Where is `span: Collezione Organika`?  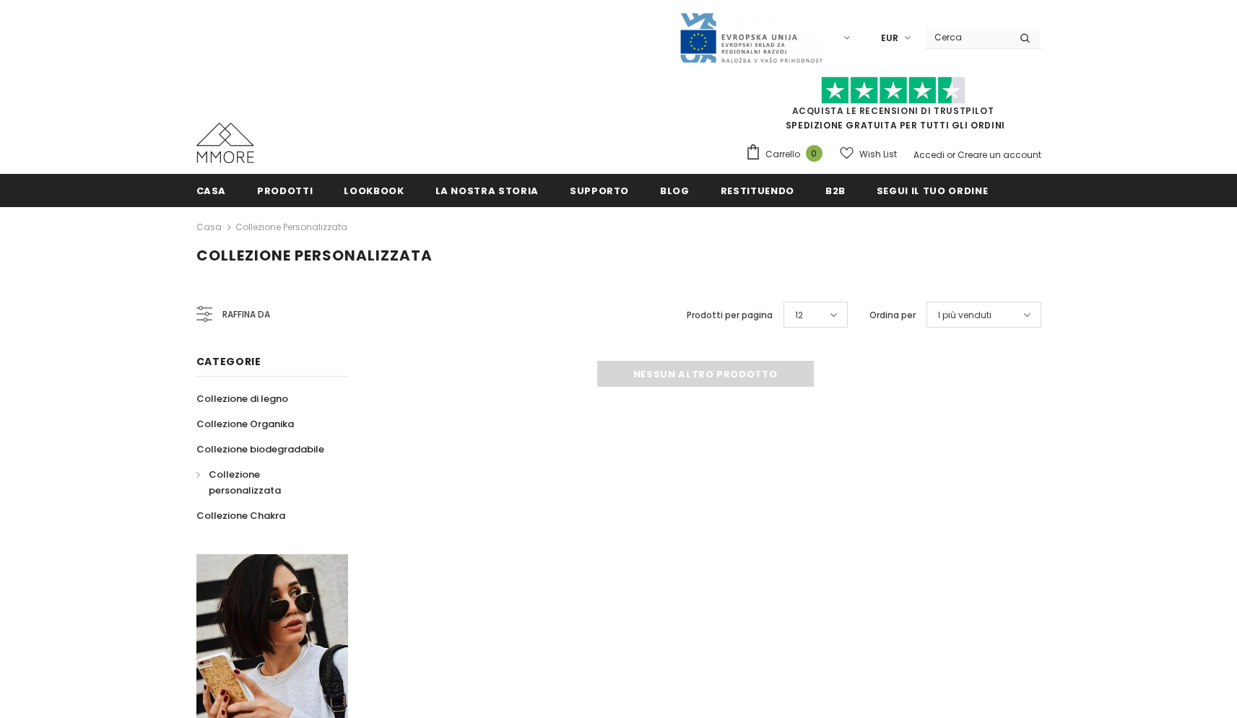 span: Collezione Organika is located at coordinates (245, 424).